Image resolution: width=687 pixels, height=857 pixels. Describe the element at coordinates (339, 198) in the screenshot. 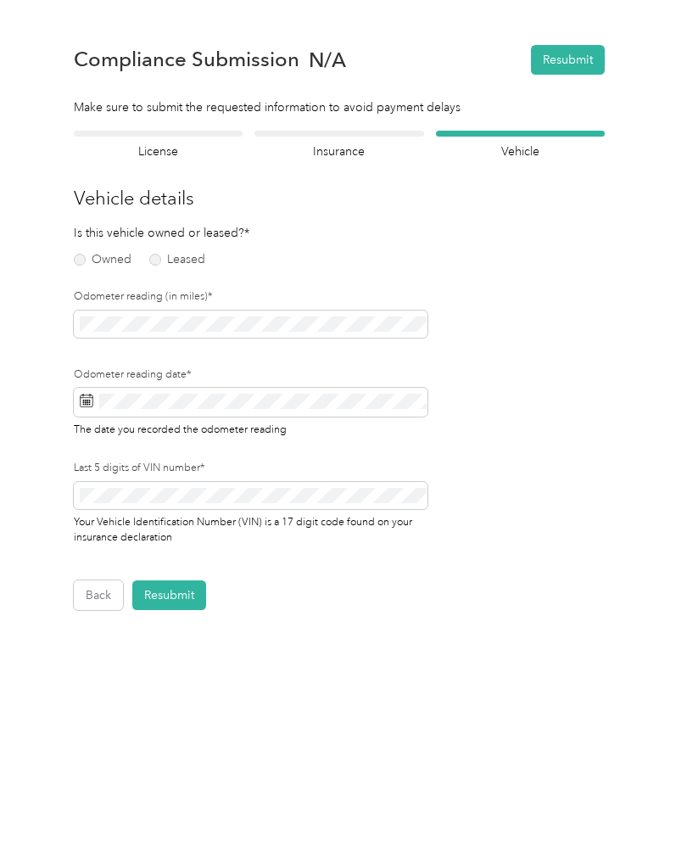

I see `h3: Vehicle details` at that location.